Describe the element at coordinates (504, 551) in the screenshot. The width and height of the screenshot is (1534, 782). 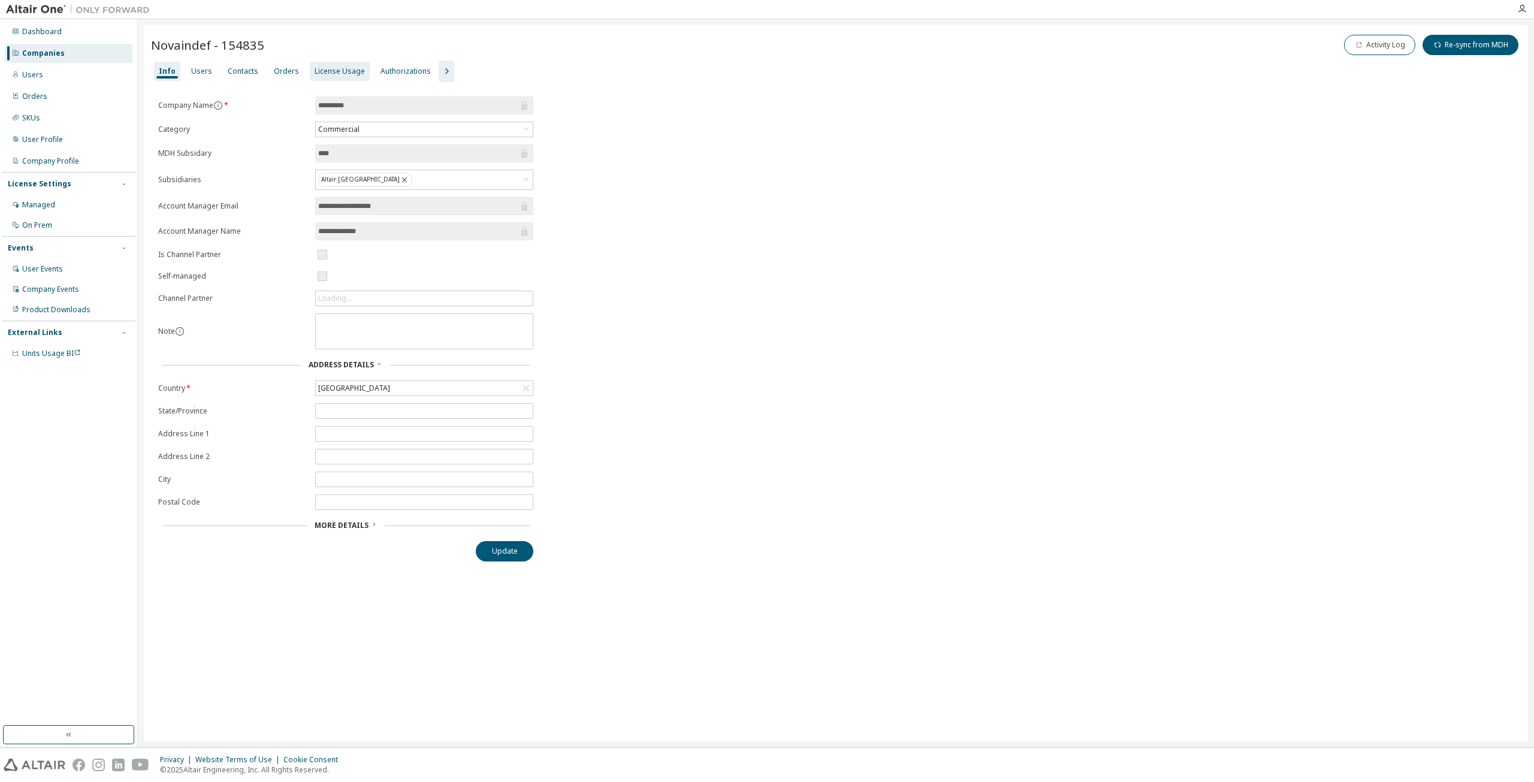
I see `button: Update` at that location.